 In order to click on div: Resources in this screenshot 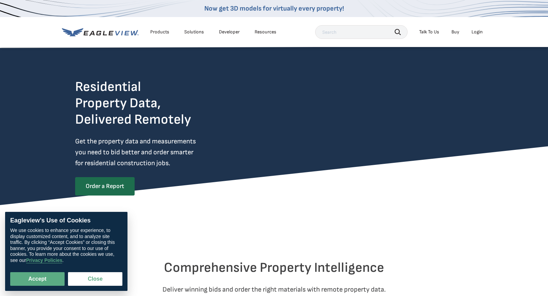, I will do `click(266, 32)`.